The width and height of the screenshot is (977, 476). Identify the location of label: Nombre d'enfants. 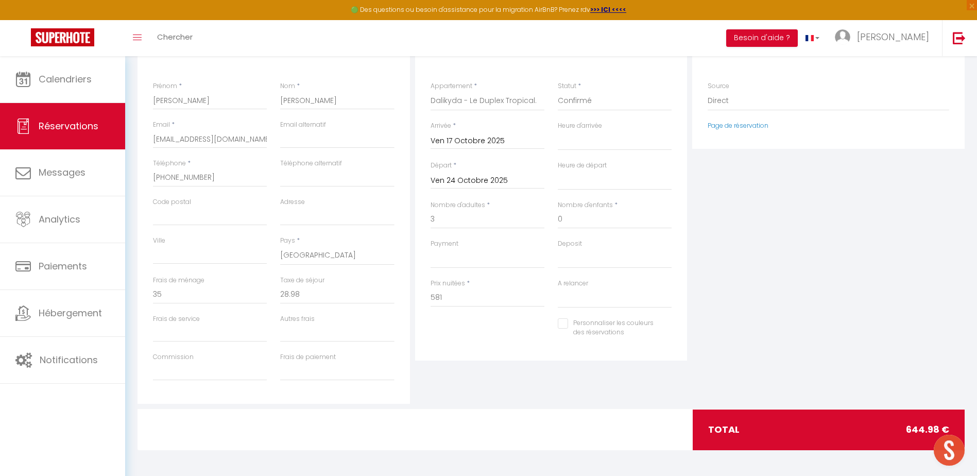
(585, 205).